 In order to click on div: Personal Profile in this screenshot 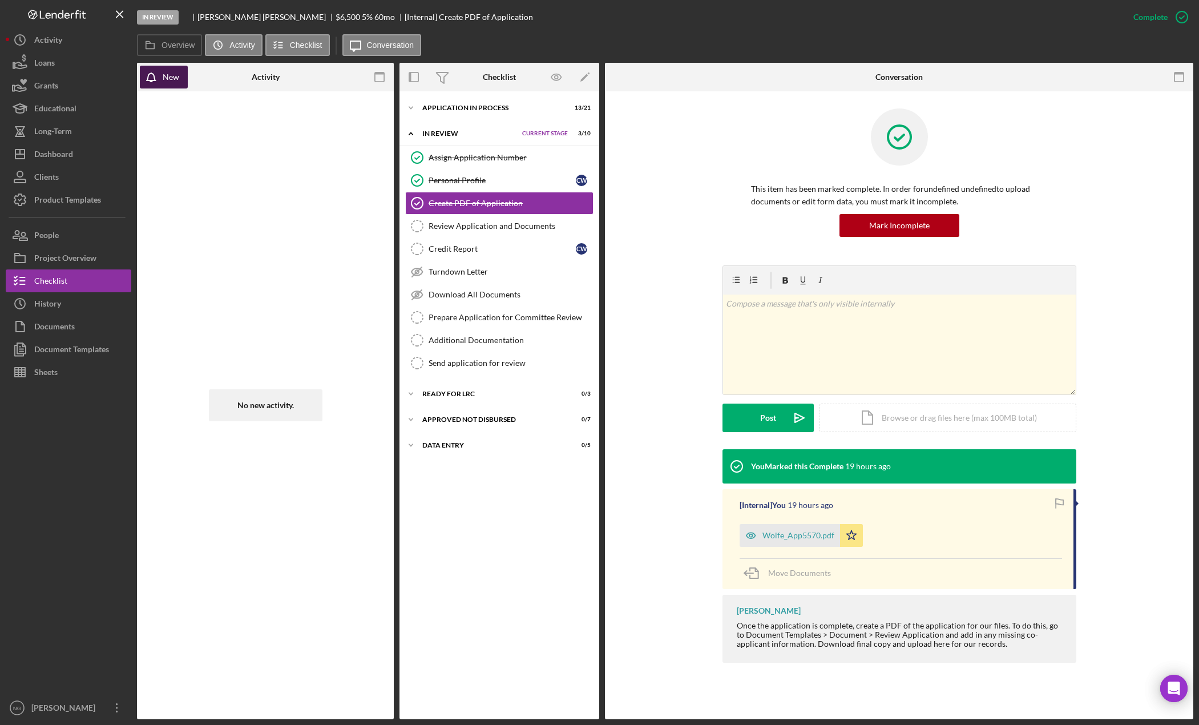, I will do `click(502, 180)`.